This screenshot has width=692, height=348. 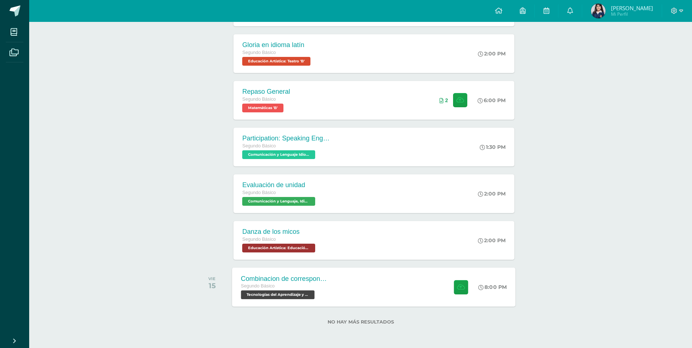 I want to click on img: a101309c652768b38a17a653bd1add43.png, so click(x=598, y=11).